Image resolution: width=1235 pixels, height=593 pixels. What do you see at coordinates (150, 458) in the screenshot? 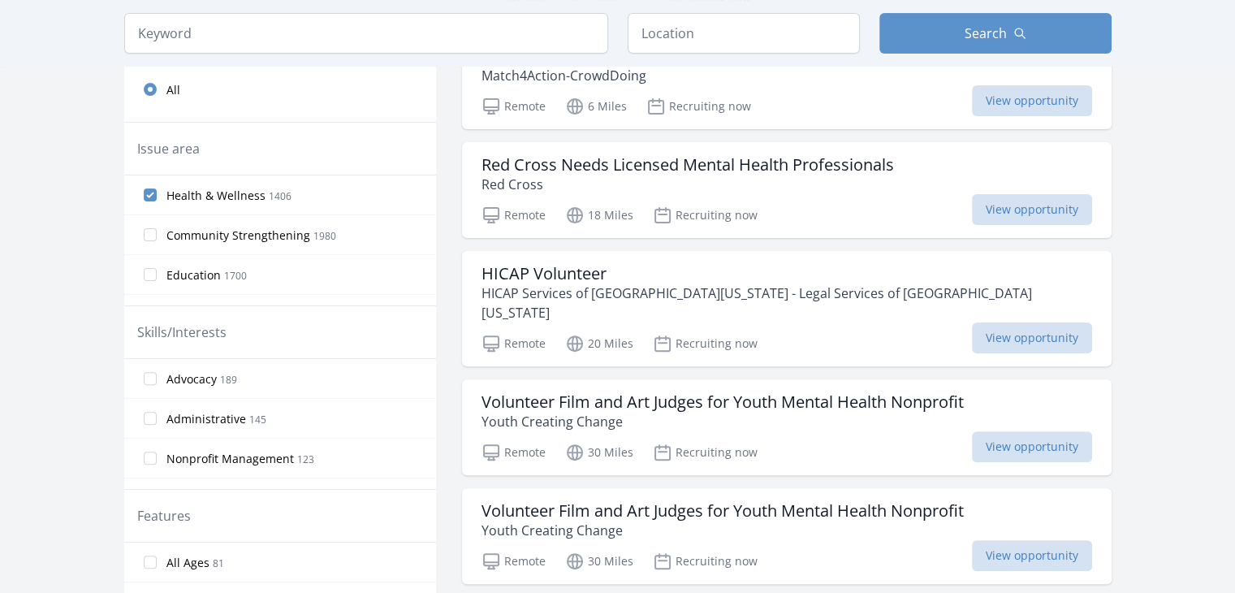
I see `input: Nonprofit Management 123` at bounding box center [150, 458].